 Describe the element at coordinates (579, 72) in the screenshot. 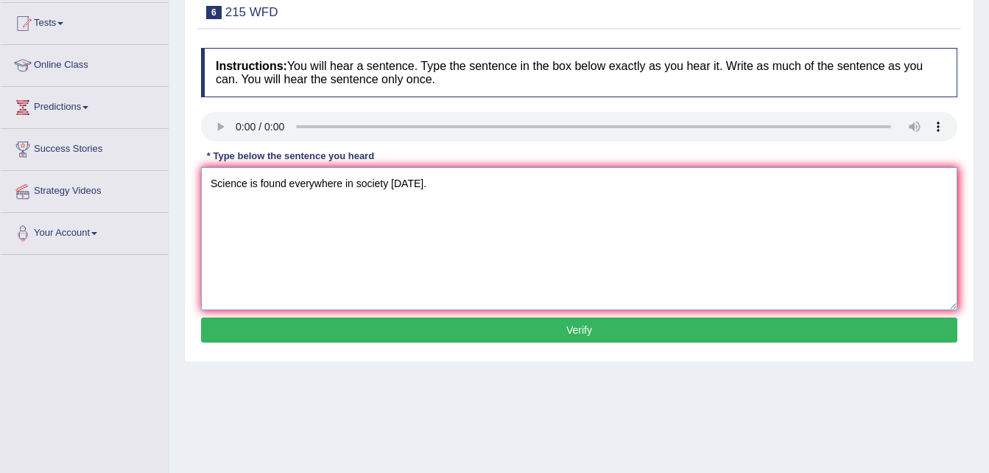

I see `h4: You will hear a sentence. Type the sentence in the box below exactly as you hear it. Write as muc...` at that location.